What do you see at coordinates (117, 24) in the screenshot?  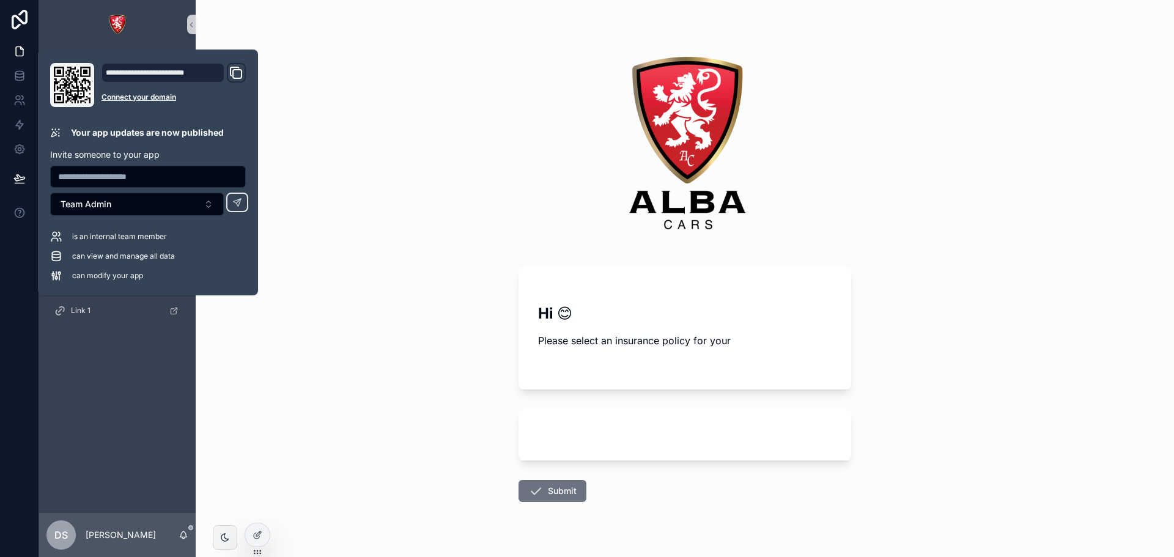 I see `img: App logo` at bounding box center [117, 24].